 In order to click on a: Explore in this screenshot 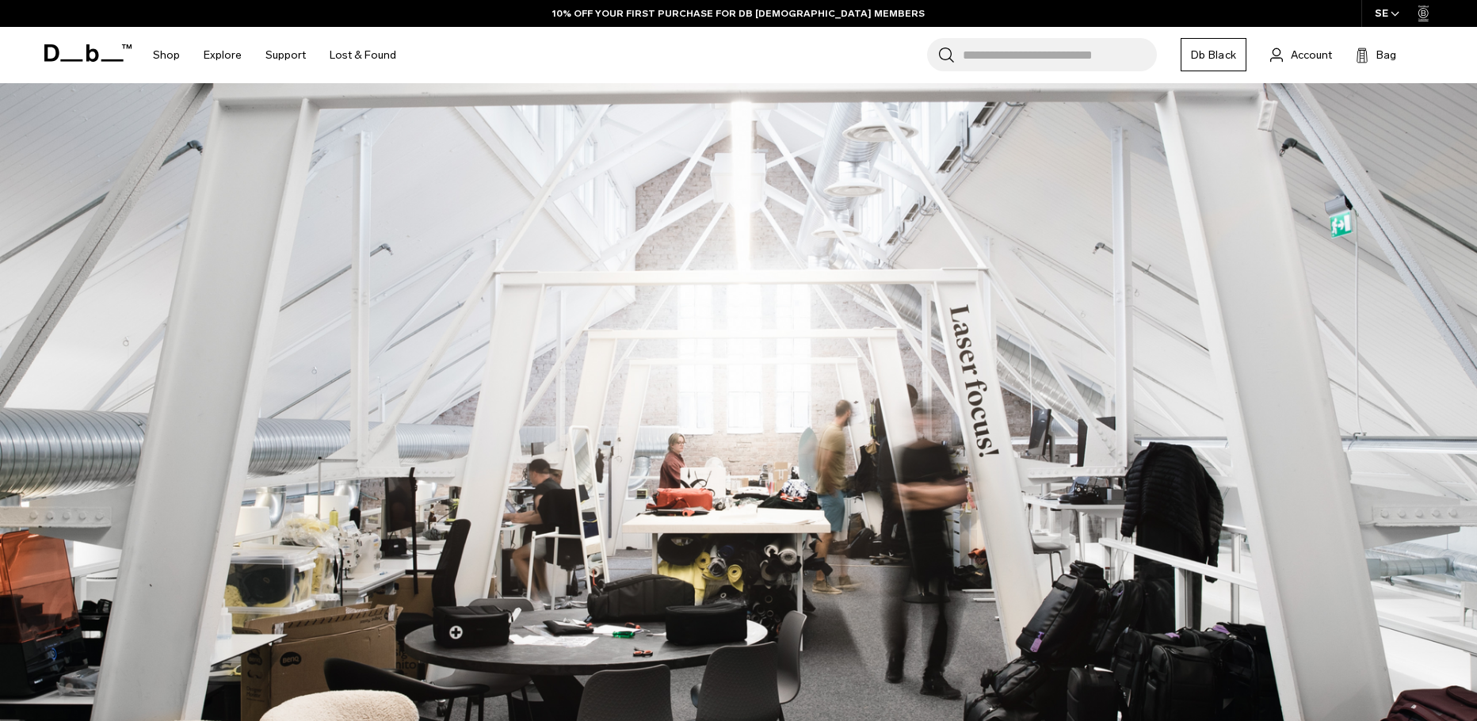, I will do `click(223, 55)`.